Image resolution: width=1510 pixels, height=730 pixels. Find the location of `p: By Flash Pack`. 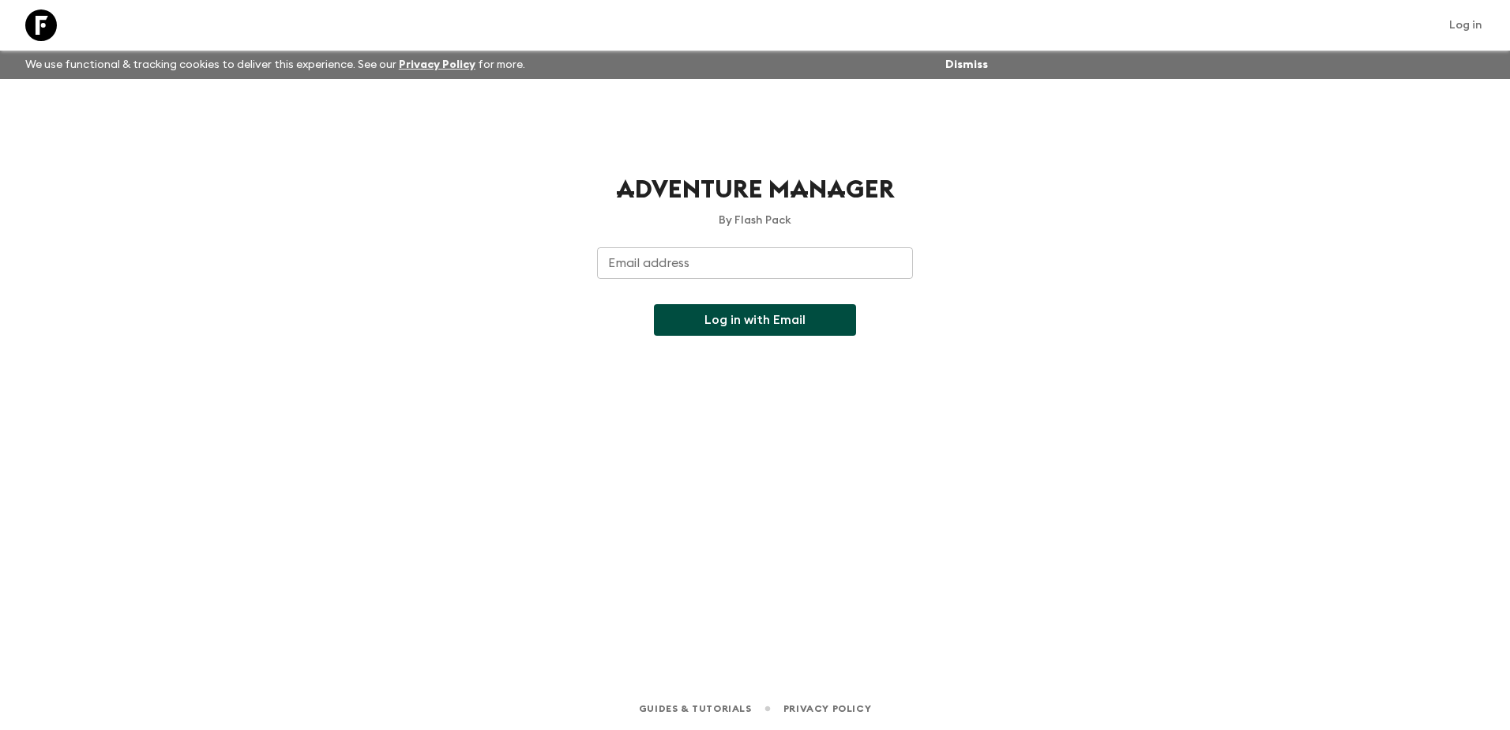

p: By Flash Pack is located at coordinates (755, 220).